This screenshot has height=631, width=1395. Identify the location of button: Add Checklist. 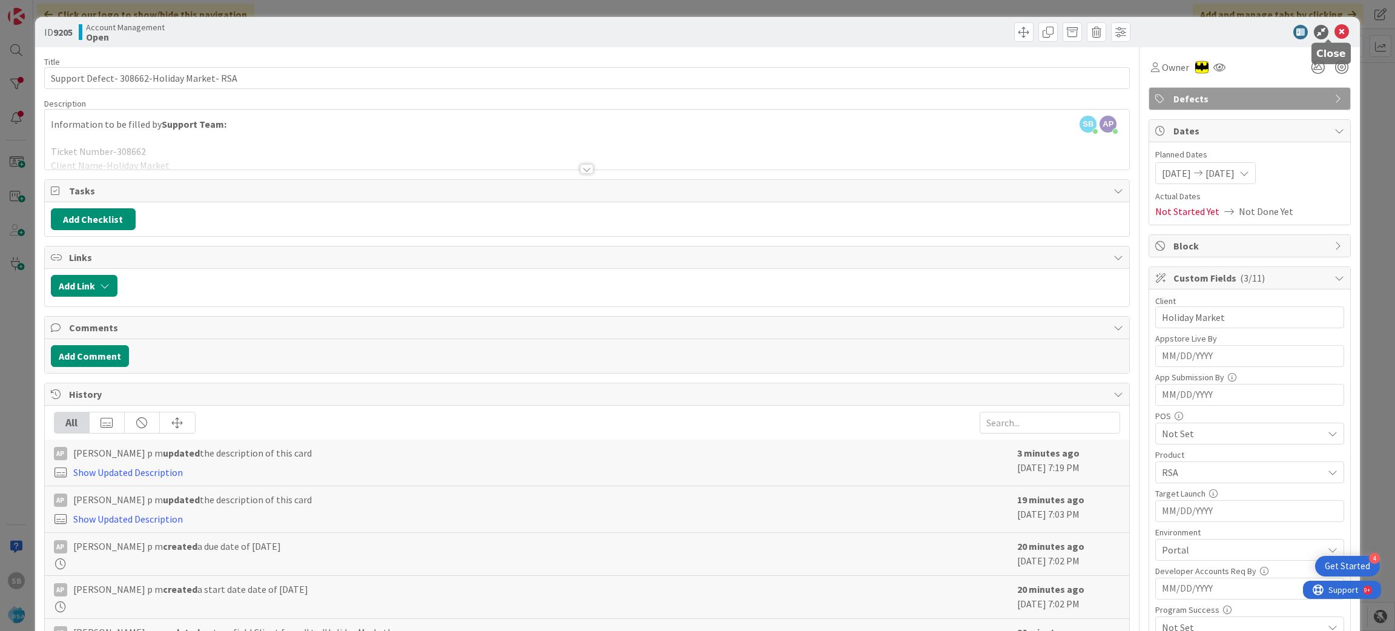
(93, 219).